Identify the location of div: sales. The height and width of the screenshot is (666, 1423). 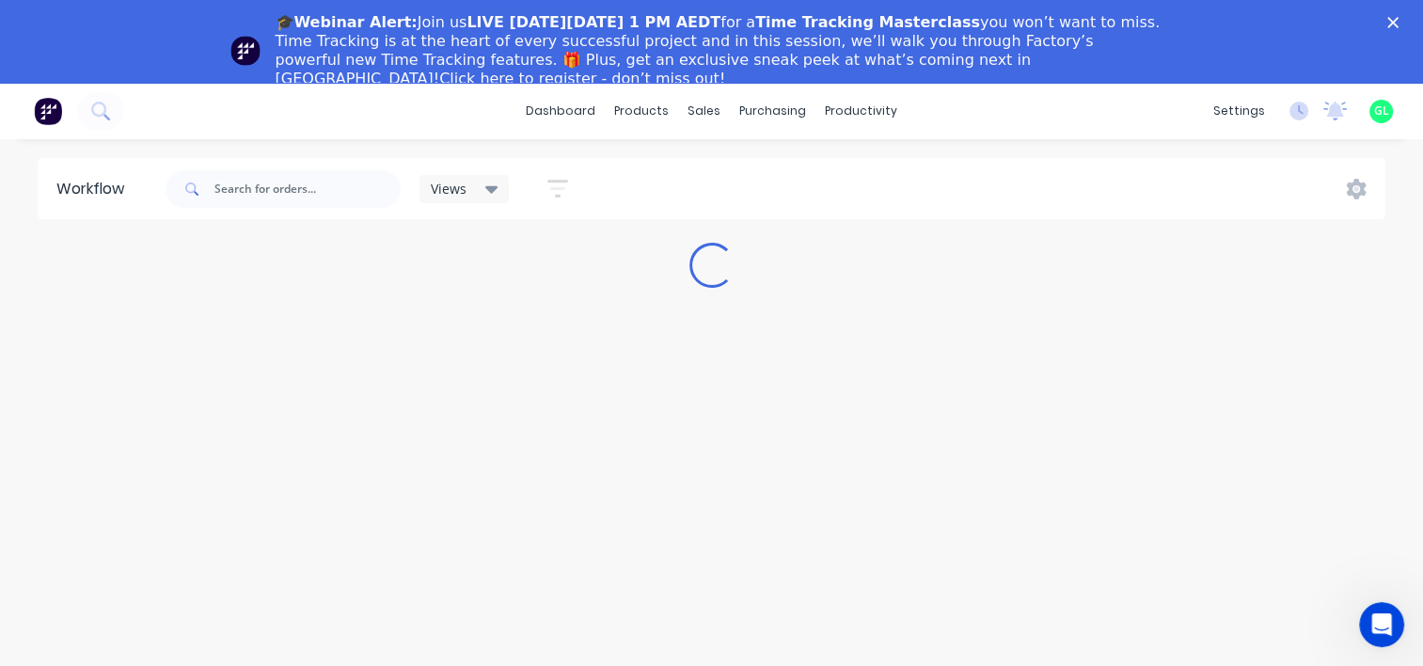
(704, 111).